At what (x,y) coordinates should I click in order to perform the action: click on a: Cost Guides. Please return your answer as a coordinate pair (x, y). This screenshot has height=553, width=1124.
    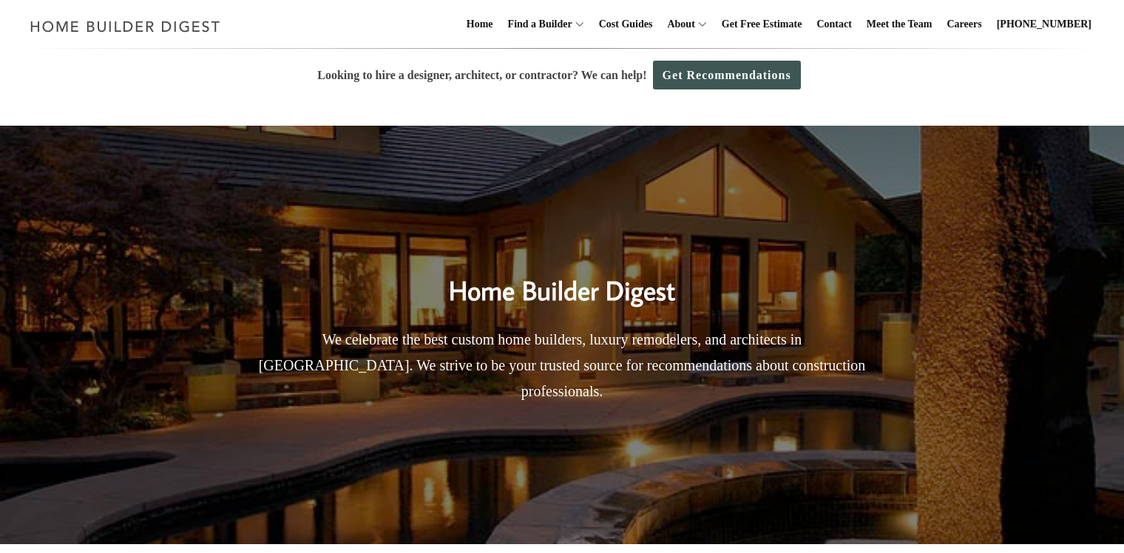
    Looking at the image, I should click on (626, 24).